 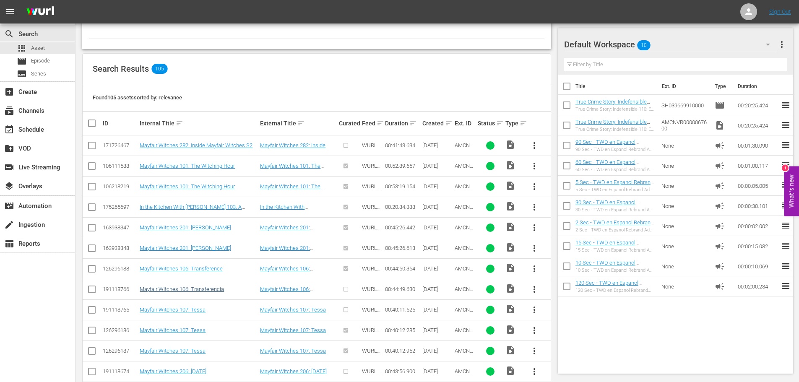 What do you see at coordinates (121, 69) in the screenshot?
I see `span: Search Results` at bounding box center [121, 69].